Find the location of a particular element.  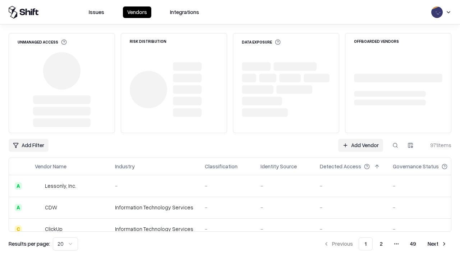

div: 971 items is located at coordinates (437, 145).